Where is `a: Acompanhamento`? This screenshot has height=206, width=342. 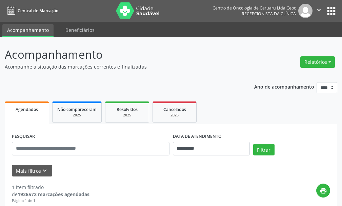
a: Acompanhamento is located at coordinates (28, 30).